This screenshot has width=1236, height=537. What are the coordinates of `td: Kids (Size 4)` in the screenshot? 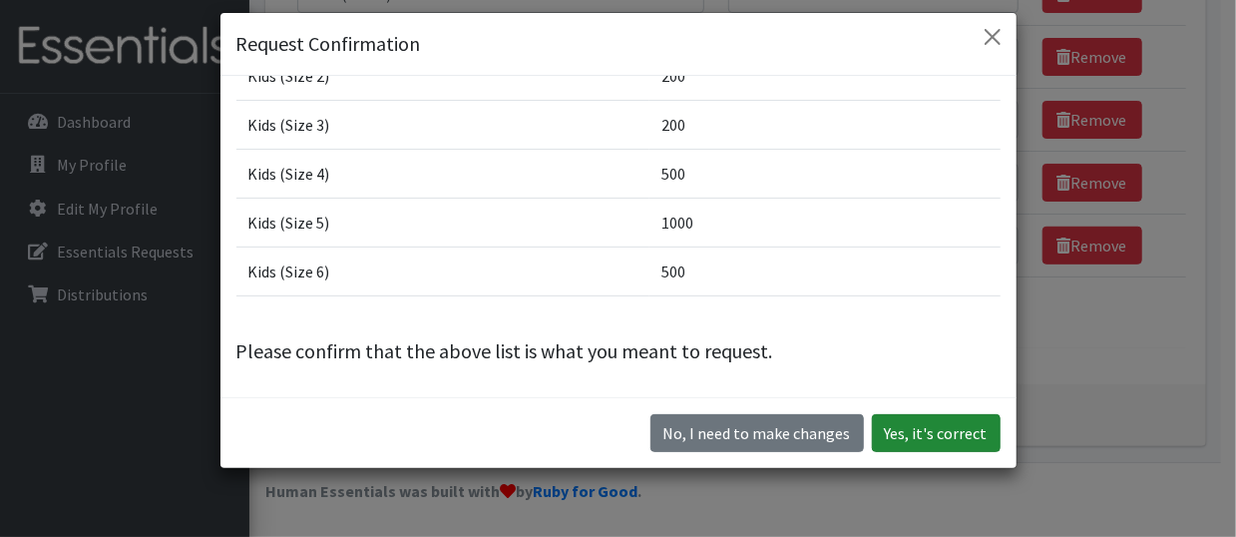 It's located at (443, 173).